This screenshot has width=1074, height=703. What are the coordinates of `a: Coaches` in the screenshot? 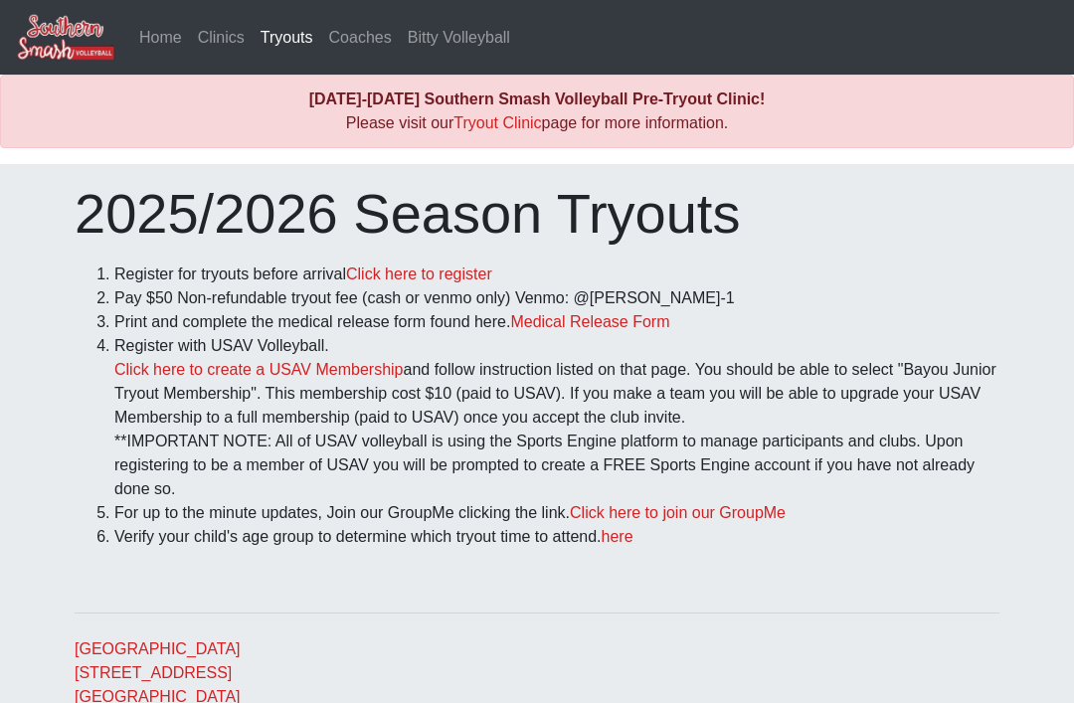 It's located at (360, 38).